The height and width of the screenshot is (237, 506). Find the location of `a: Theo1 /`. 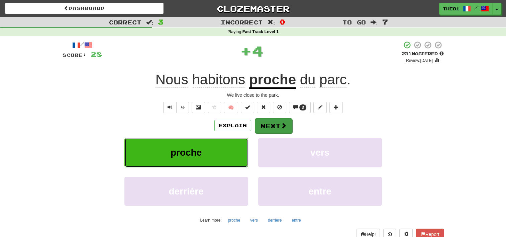

a: Theo1 / is located at coordinates (466, 9).